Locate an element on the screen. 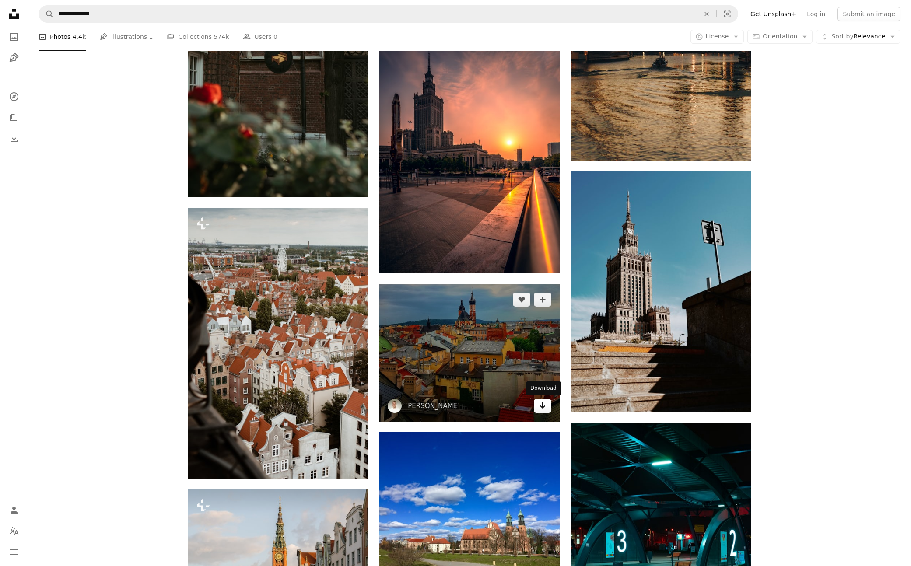 The image size is (911, 566). a: brown and white concrete building under blue sky during daytime is located at coordinates (469, 500).